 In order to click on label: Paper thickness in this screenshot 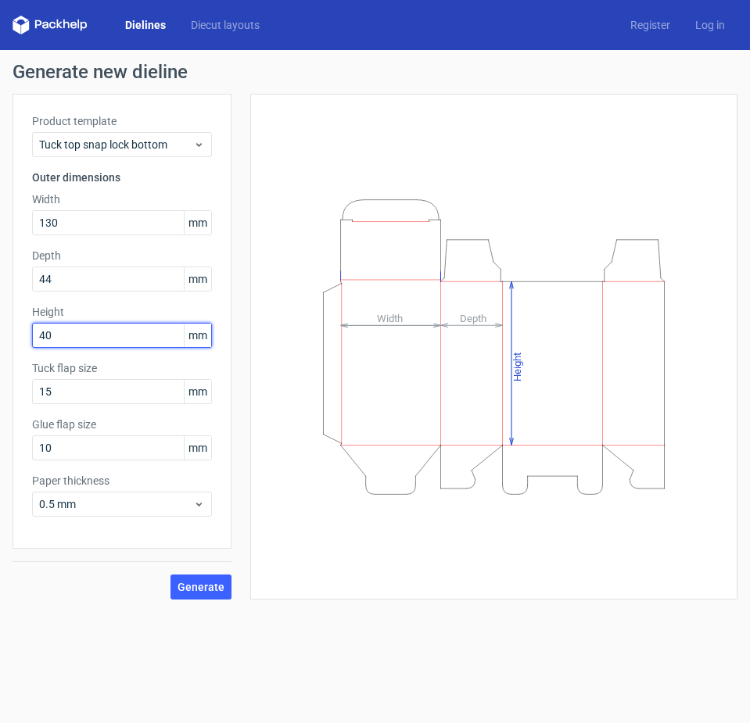, I will do `click(122, 481)`.